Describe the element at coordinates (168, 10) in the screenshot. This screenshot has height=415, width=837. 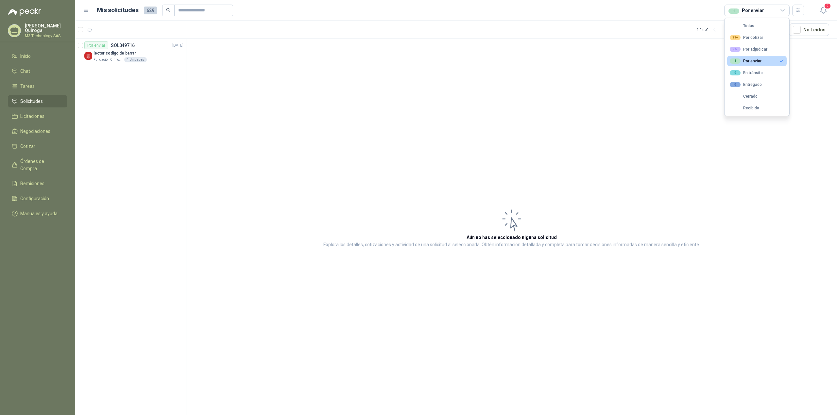
I see `span: search` at that location.